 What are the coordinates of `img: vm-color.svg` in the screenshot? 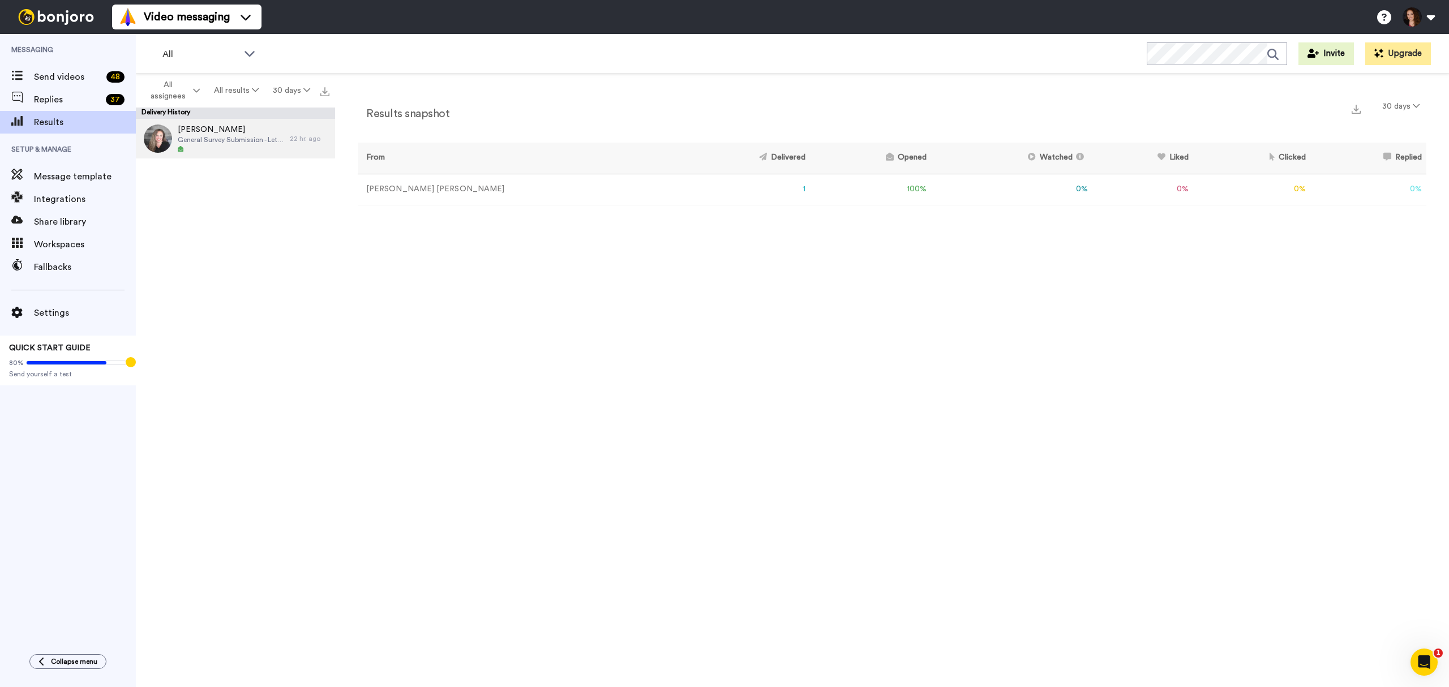 It's located at (128, 17).